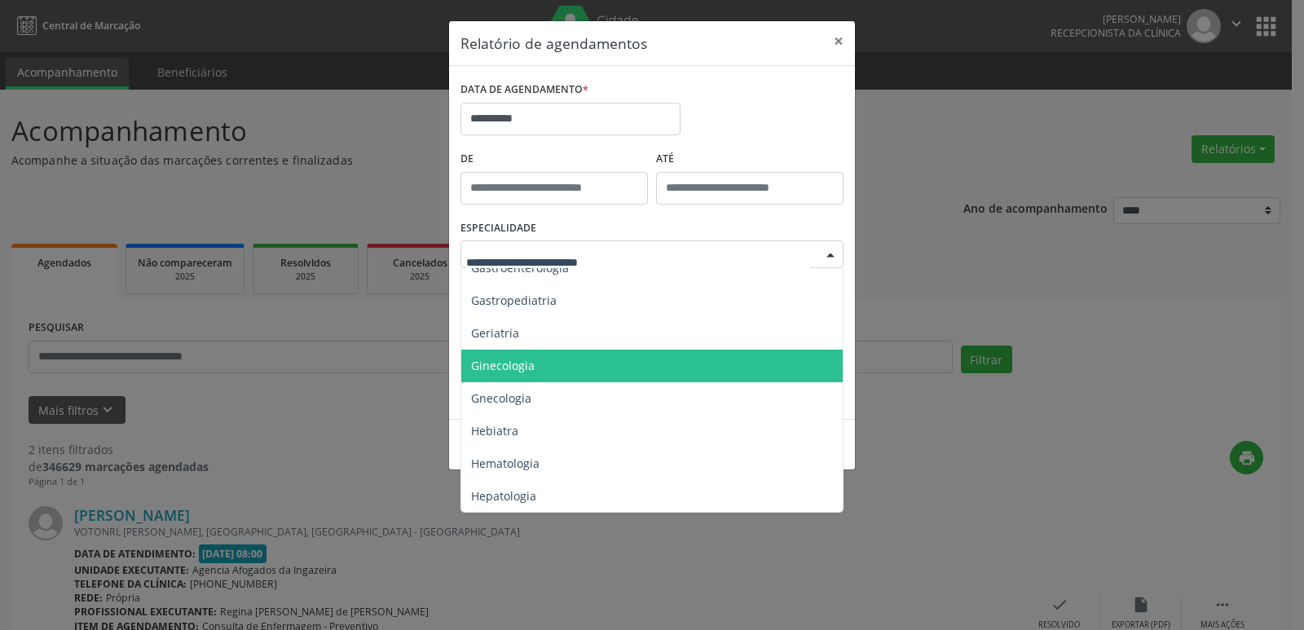  Describe the element at coordinates (554, 159) in the screenshot. I see `label: De` at that location.